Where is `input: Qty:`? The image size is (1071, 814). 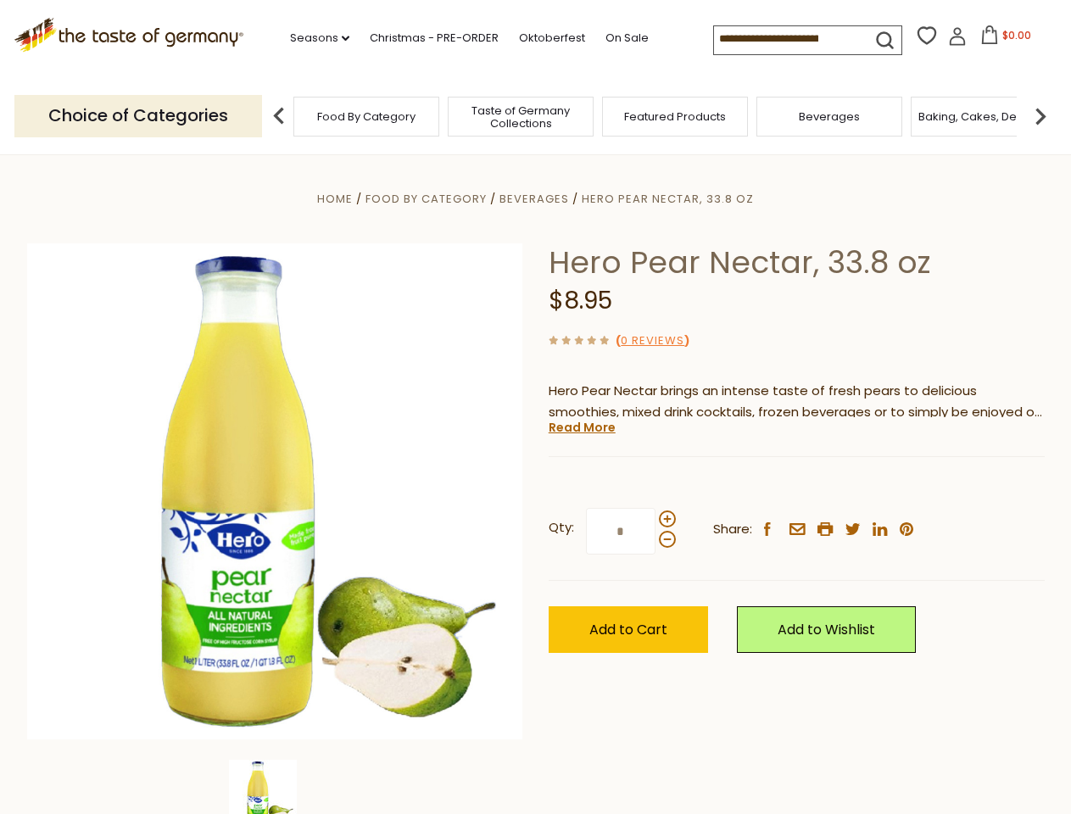 input: Qty: is located at coordinates (621, 531).